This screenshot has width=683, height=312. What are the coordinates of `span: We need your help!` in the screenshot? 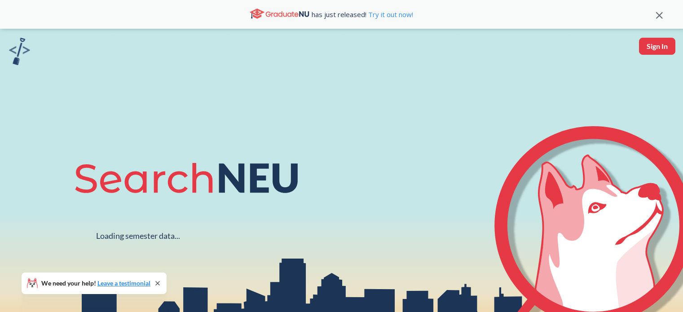 It's located at (96, 283).